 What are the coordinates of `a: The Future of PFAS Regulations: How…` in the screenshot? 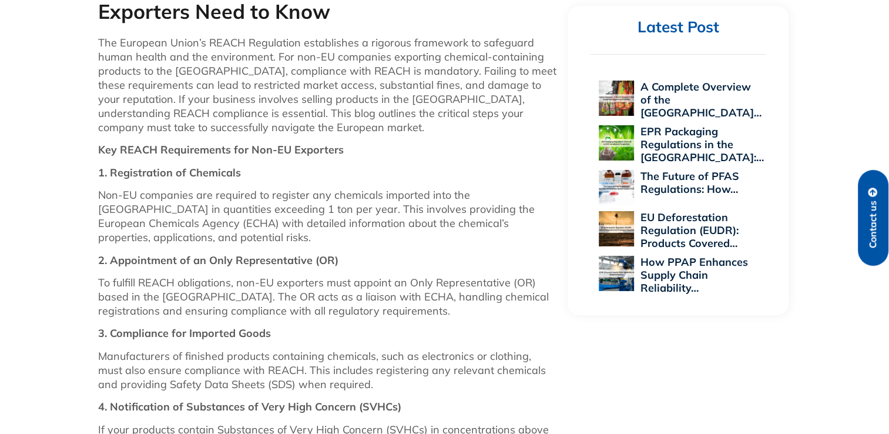 It's located at (689, 182).